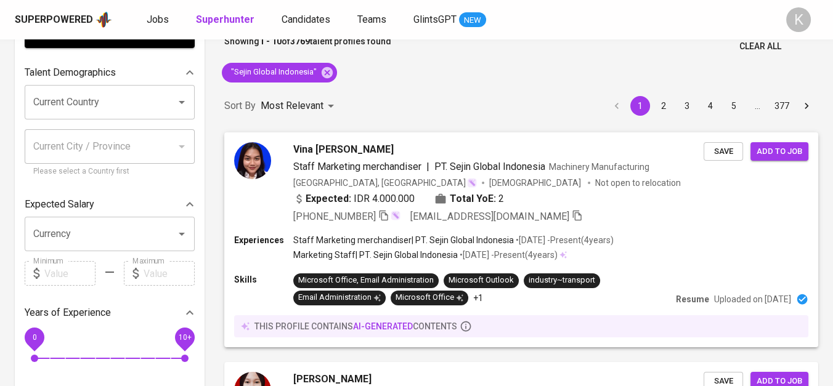 The width and height of the screenshot is (833, 386). What do you see at coordinates (354, 199) in the screenshot?
I see `div: IDR 4.000.000` at bounding box center [354, 199].